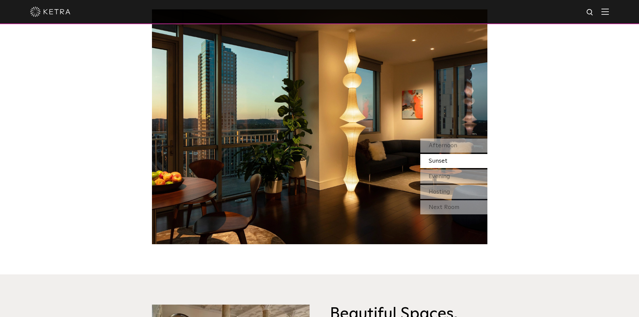  Describe the element at coordinates (319, 127) in the screenshot. I see `img: SS_HBD_LivingRoom_Desktop_02` at that location.